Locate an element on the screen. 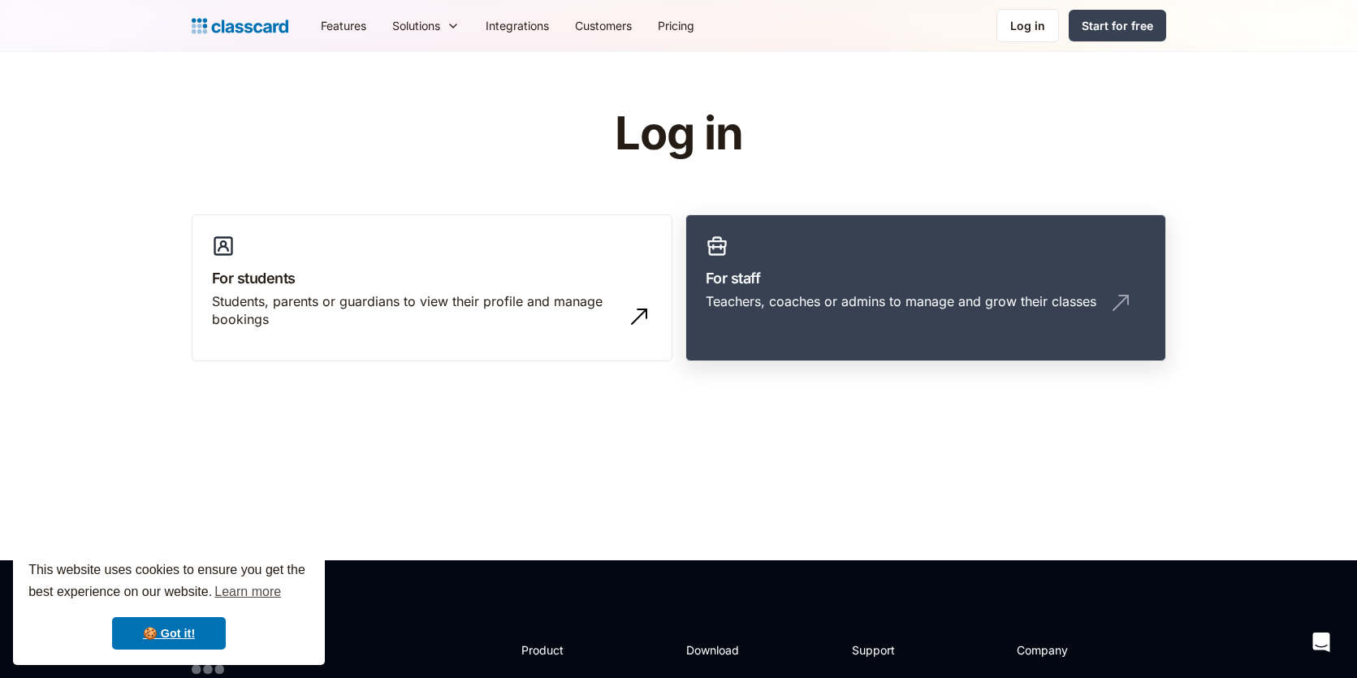 Image resolution: width=1357 pixels, height=678 pixels. div: Log in is located at coordinates (1027, 25).